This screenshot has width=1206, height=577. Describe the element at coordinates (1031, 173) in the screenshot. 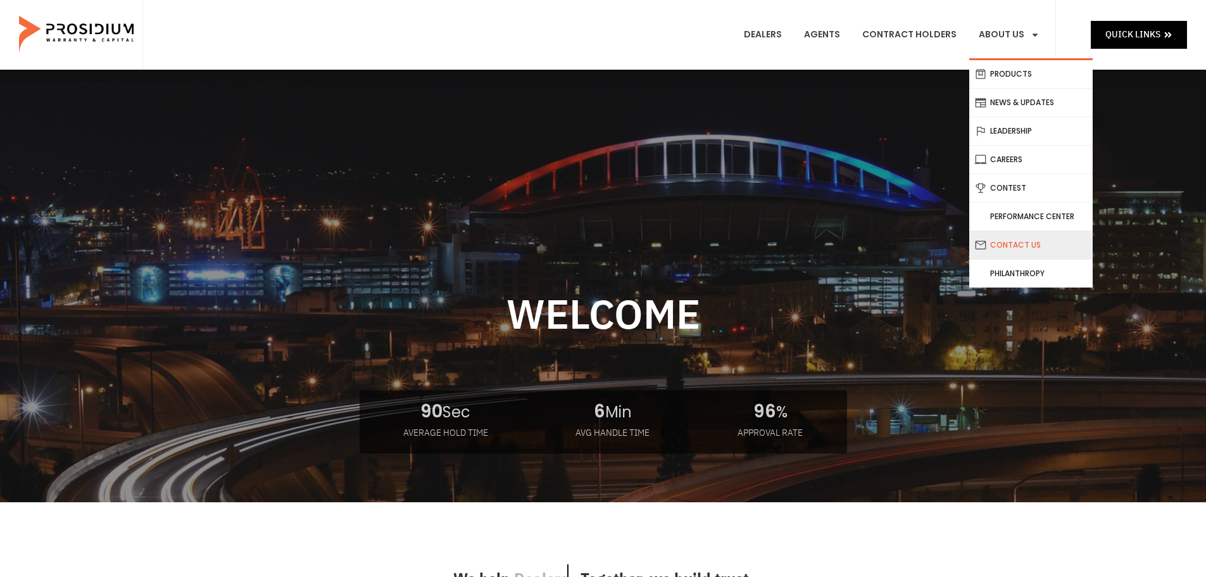

I see `ul: About Us` at that location.